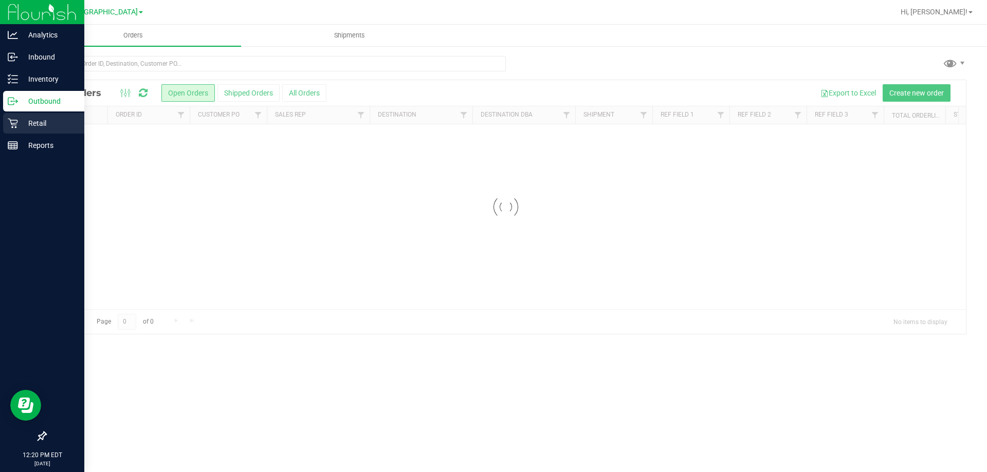 The height and width of the screenshot is (472, 987). What do you see at coordinates (13, 145) in the screenshot?
I see `inline-svg: Reports` at bounding box center [13, 145].